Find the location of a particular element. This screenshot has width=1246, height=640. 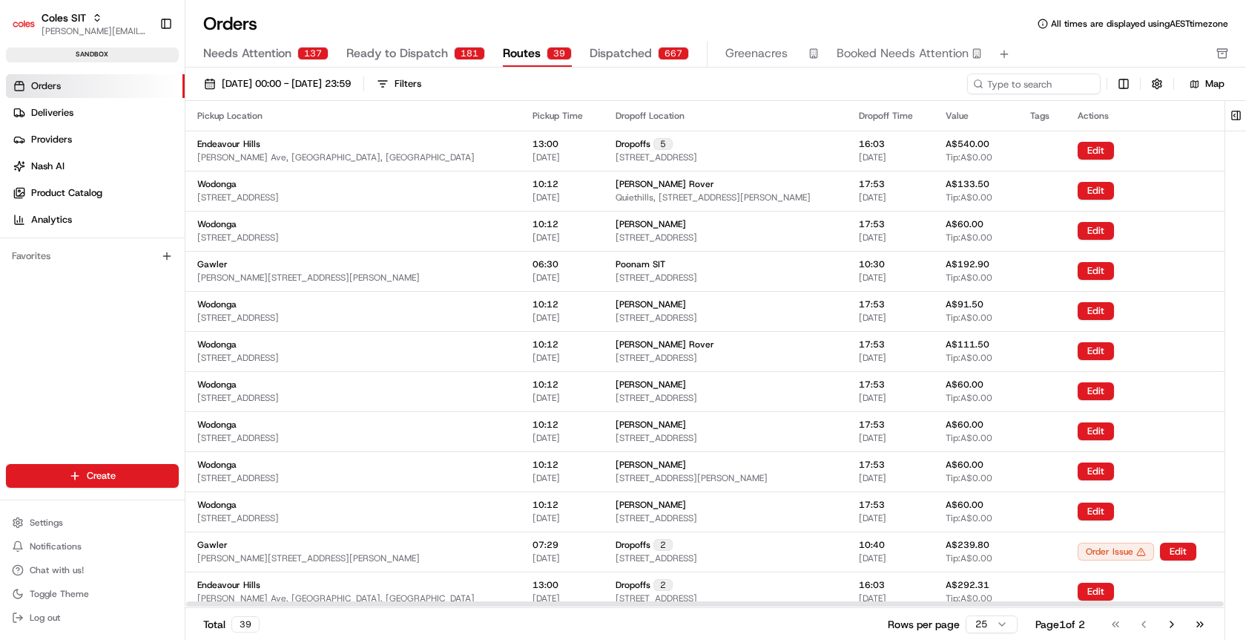

span: Log out is located at coordinates (45, 617).